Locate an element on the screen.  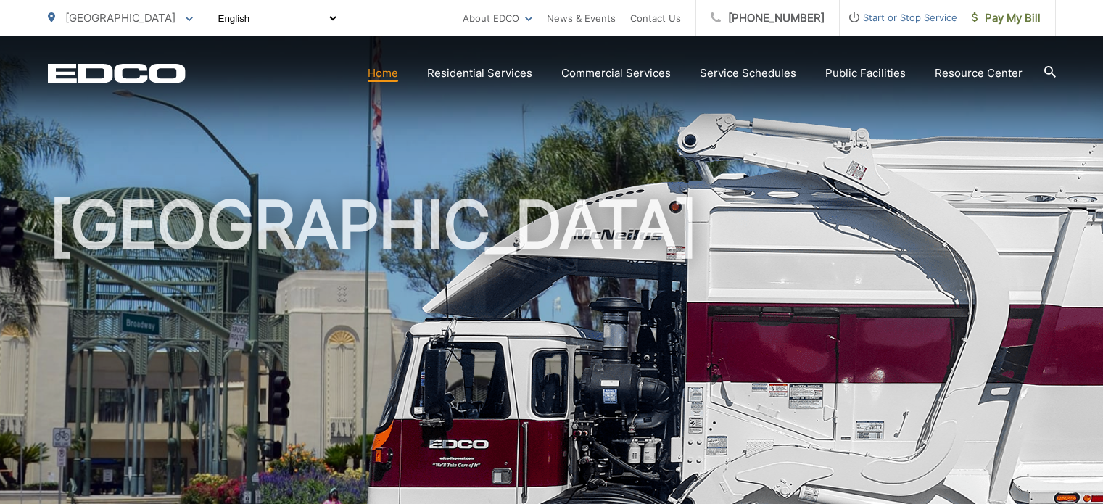
a: Commercial Services is located at coordinates (616, 73).